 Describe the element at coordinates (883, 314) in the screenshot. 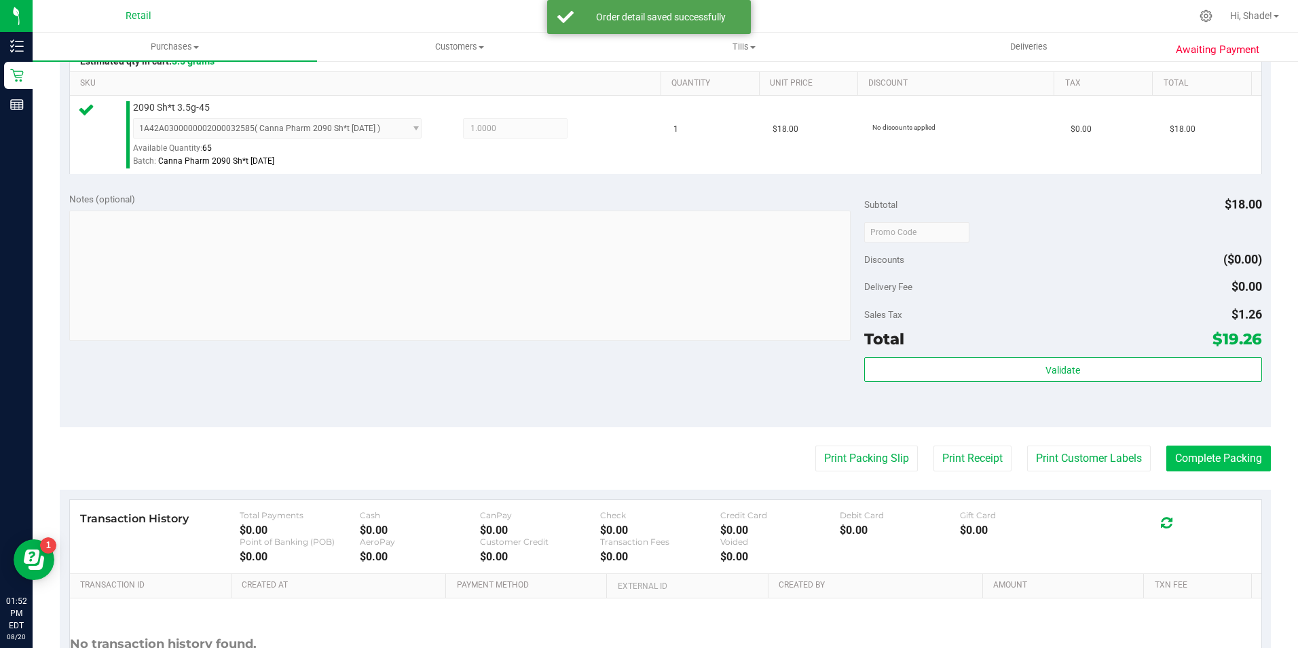

I see `span: Sales Tax` at that location.